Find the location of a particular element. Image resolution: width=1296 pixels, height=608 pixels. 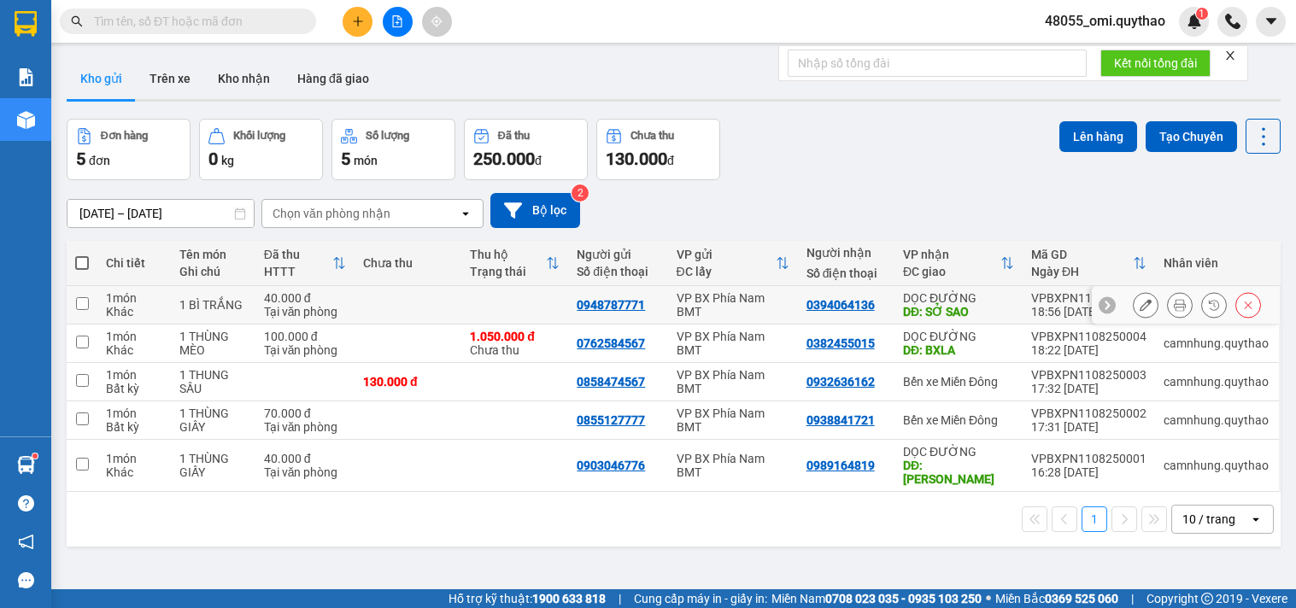

button: aim is located at coordinates (437, 21).